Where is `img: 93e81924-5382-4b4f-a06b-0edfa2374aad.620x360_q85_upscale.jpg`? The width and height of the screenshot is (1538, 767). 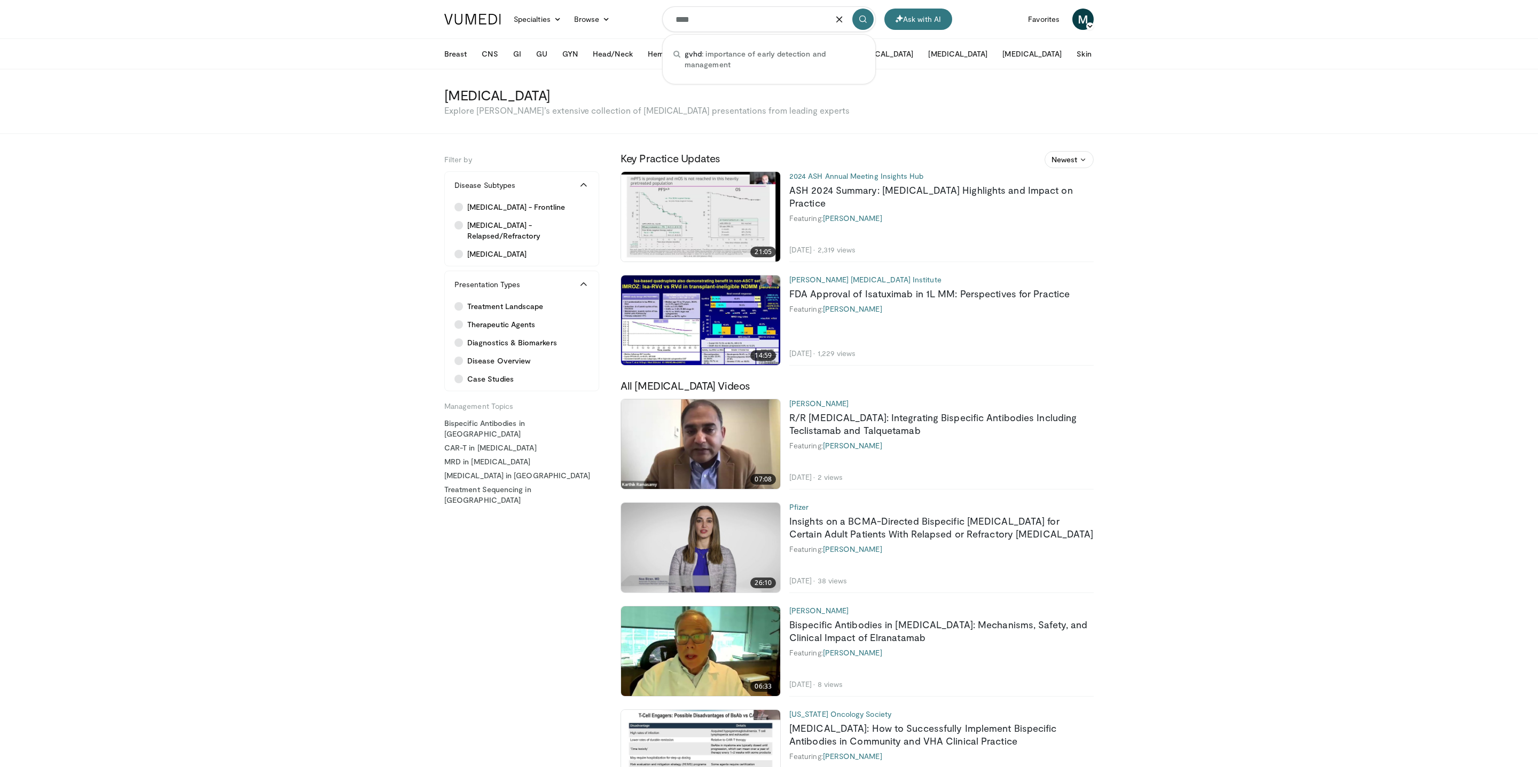 img: 93e81924-5382-4b4f-a06b-0edfa2374aad.620x360_q85_upscale.jpg is located at coordinates (700, 320).